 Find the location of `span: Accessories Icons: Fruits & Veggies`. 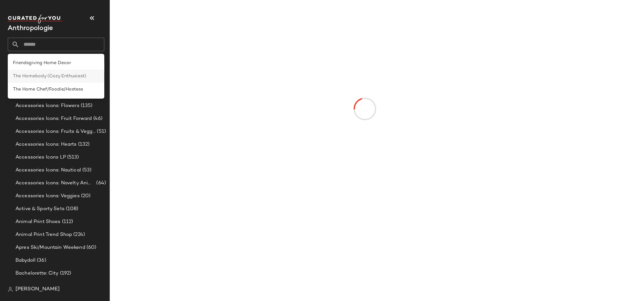

span: Accessories Icons: Fruits & Veggies is located at coordinates (56, 132).